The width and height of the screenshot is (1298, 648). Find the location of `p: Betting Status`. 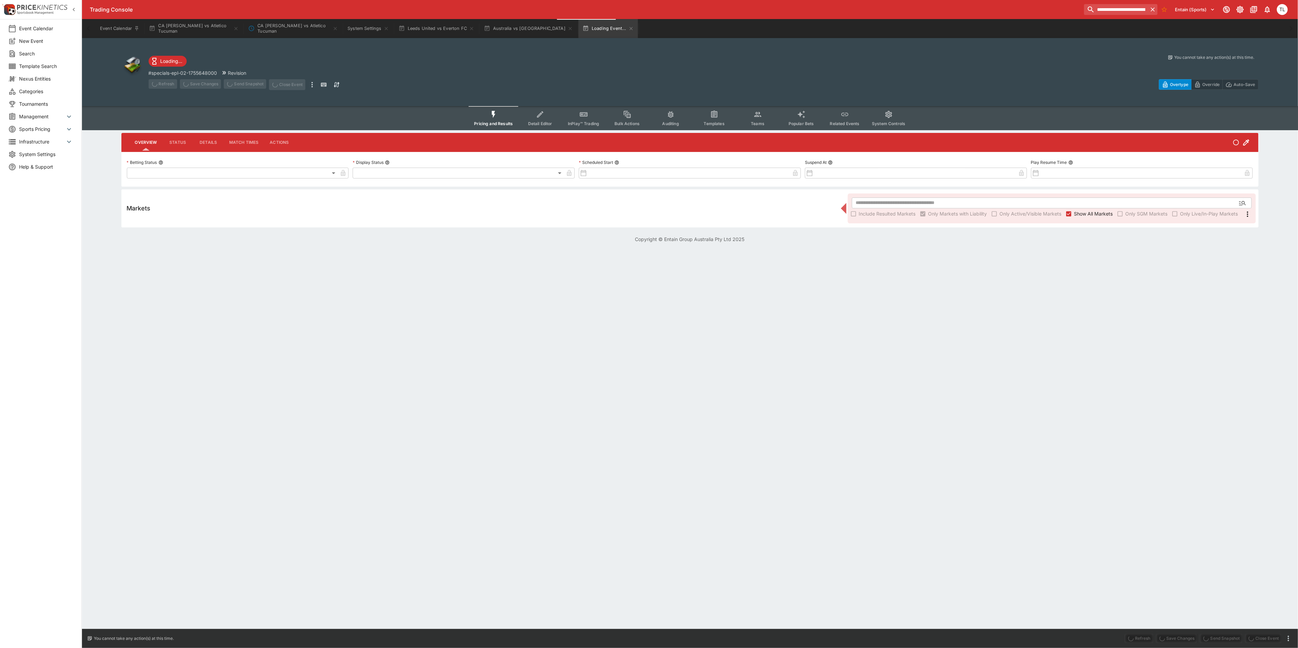

p: Betting Status is located at coordinates (142, 162).